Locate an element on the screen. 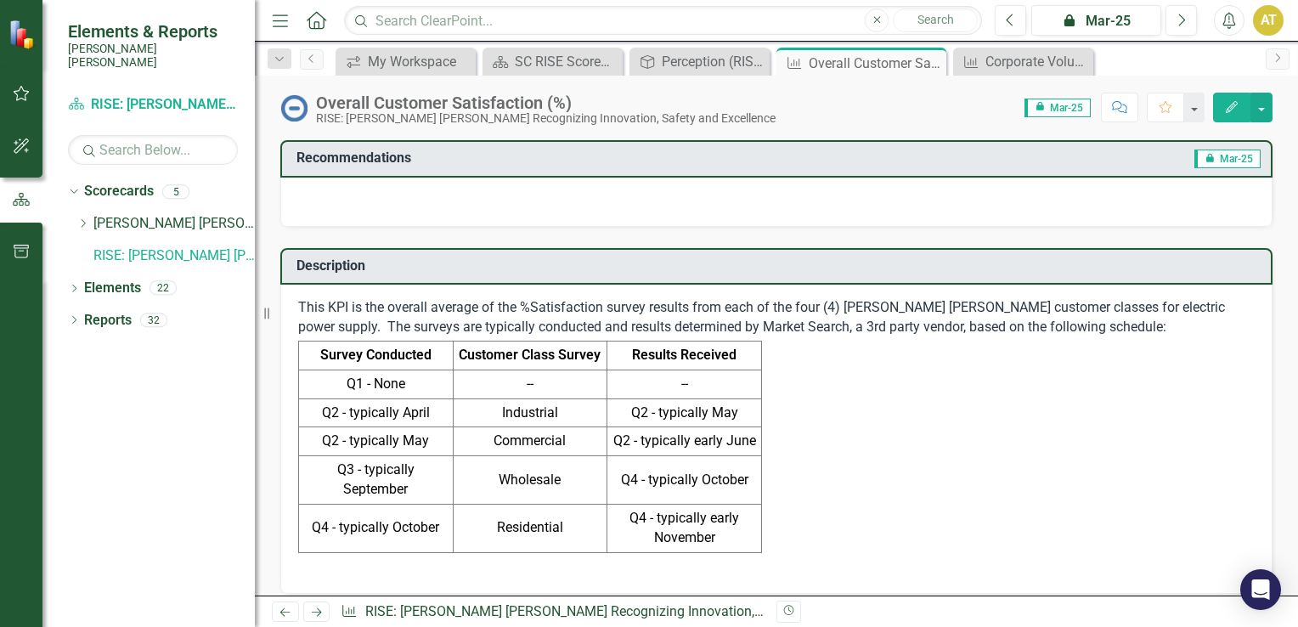 The width and height of the screenshot is (1298, 627). strong: Results Received is located at coordinates (684, 354).